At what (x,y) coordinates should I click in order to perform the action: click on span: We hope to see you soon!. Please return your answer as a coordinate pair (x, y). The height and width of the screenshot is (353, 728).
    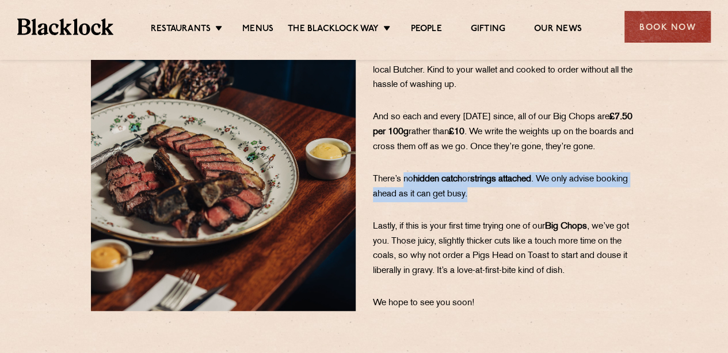
    Looking at the image, I should click on (423, 303).